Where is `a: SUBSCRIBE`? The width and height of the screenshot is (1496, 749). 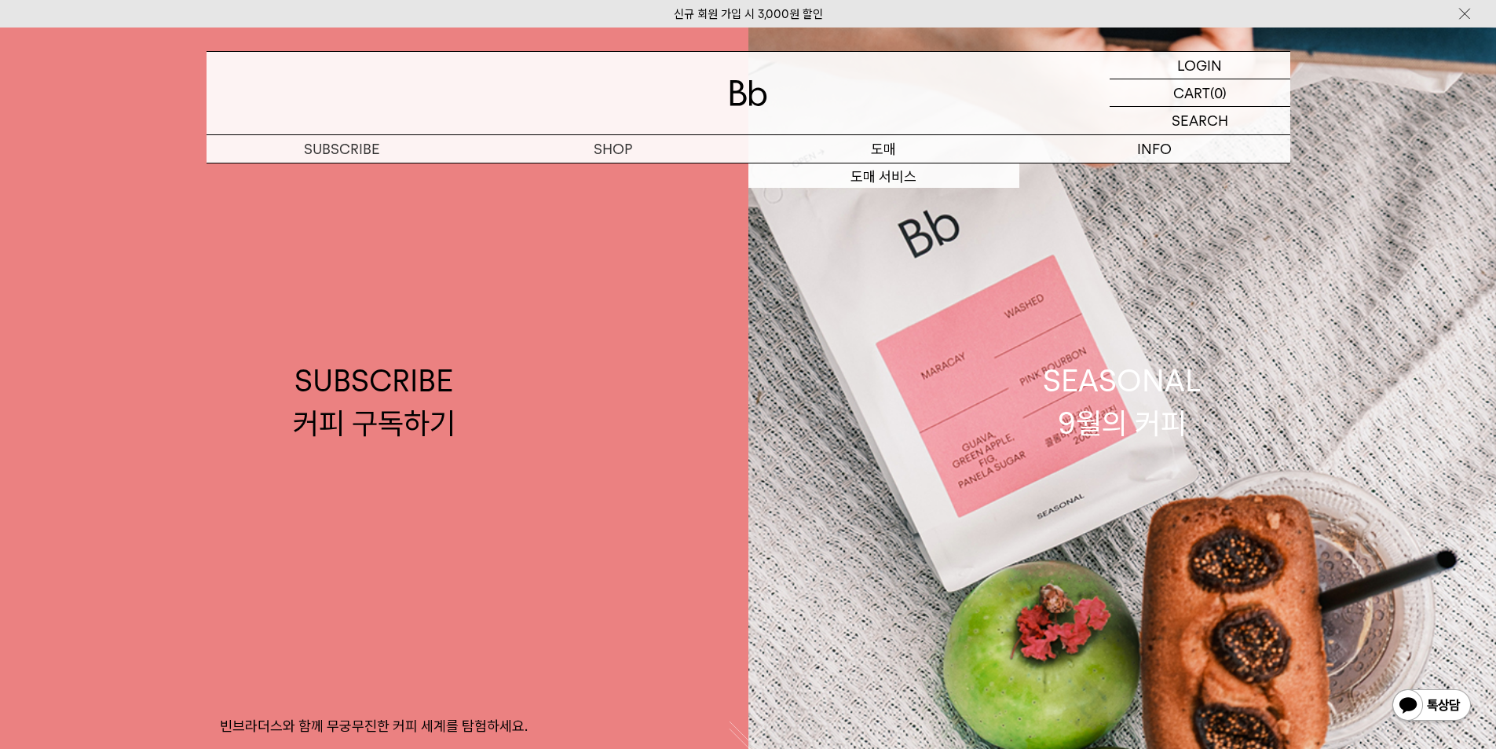 a: SUBSCRIBE is located at coordinates (342, 148).